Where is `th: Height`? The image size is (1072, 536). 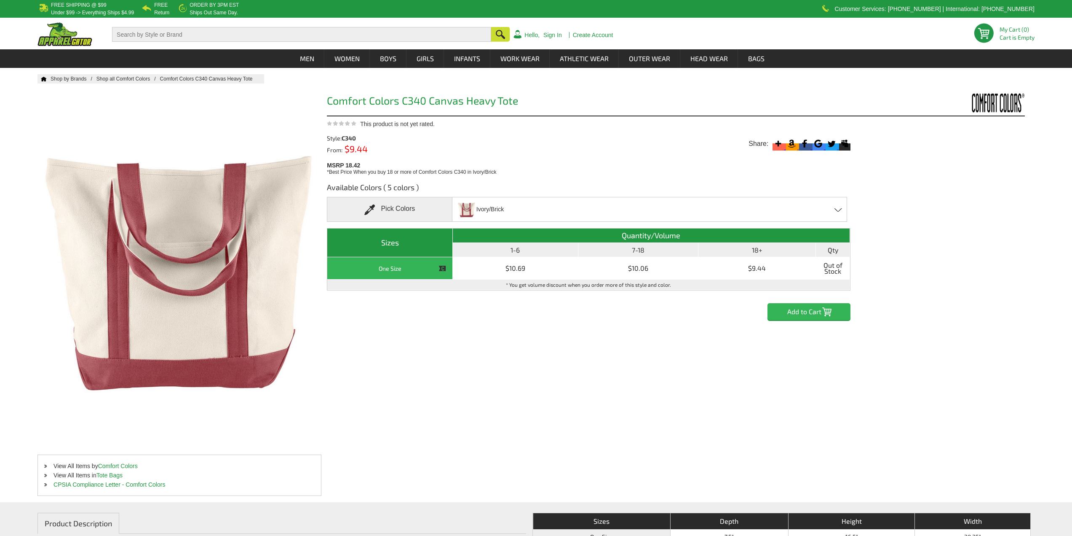 th: Height is located at coordinates (852, 521).